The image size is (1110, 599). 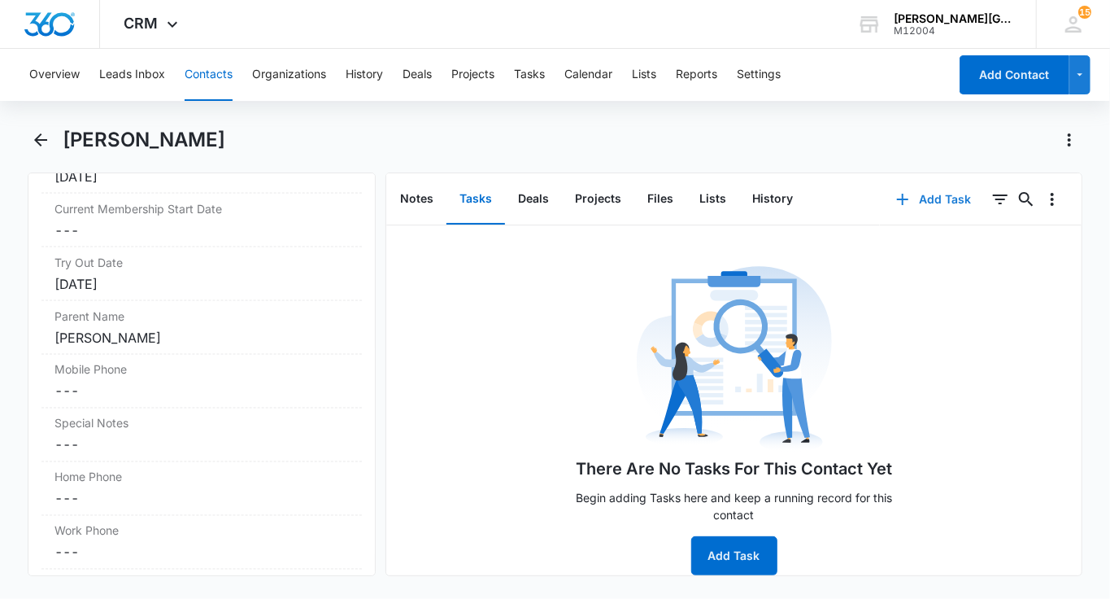 What do you see at coordinates (202, 316) in the screenshot?
I see `label: Parent Name` at bounding box center [202, 316].